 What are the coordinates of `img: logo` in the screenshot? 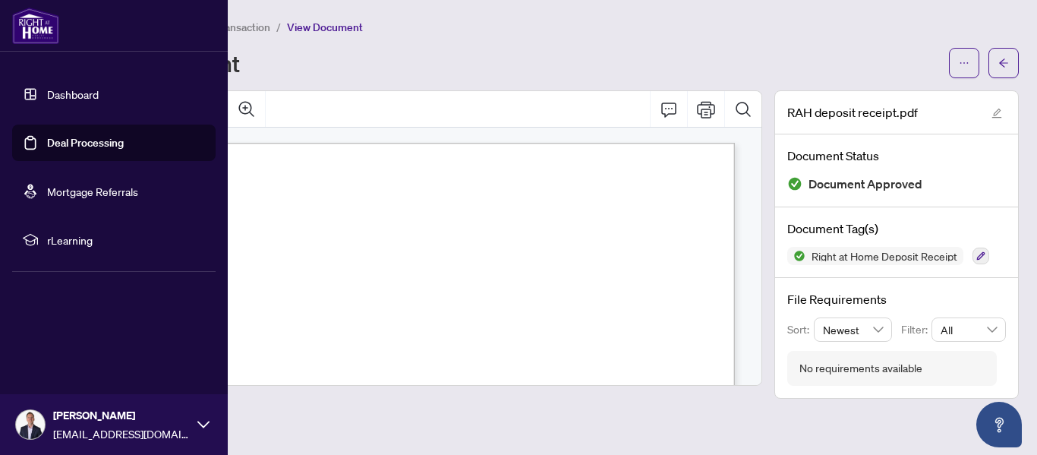 It's located at (36, 26).